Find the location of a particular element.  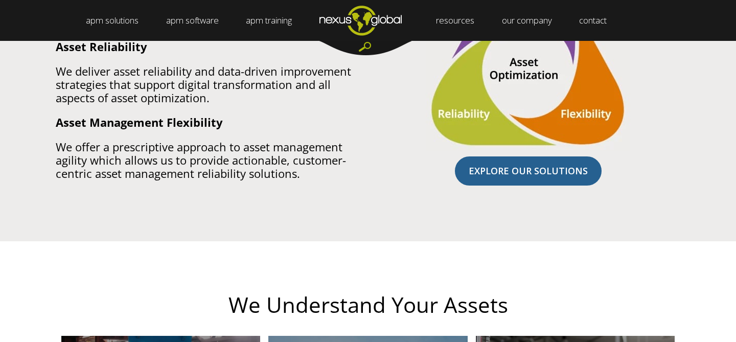

p: We offer a prescriptive approach to asset management agility which allows us to provide actionabl... is located at coordinates (208, 160).